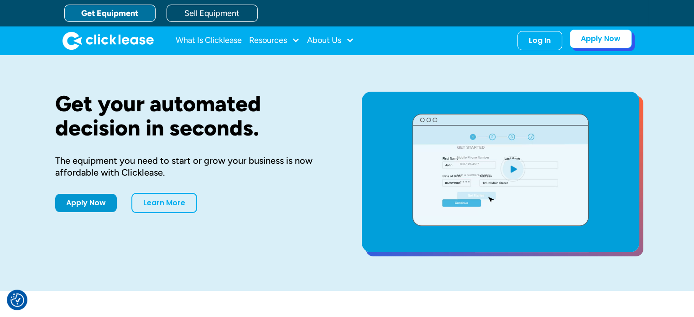 The width and height of the screenshot is (694, 317). Describe the element at coordinates (330, 41) in the screenshot. I see `div: About Us` at that location.